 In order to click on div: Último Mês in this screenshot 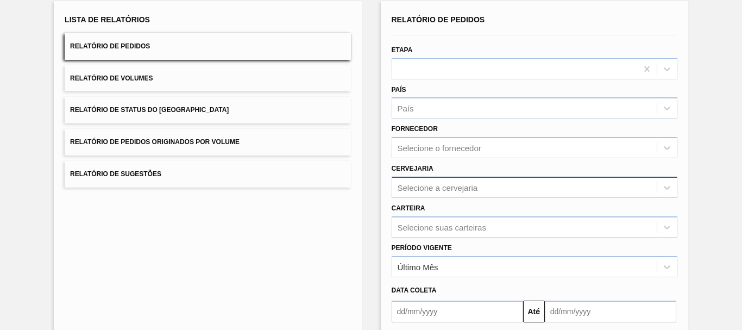, I will do `click(418, 266)`.